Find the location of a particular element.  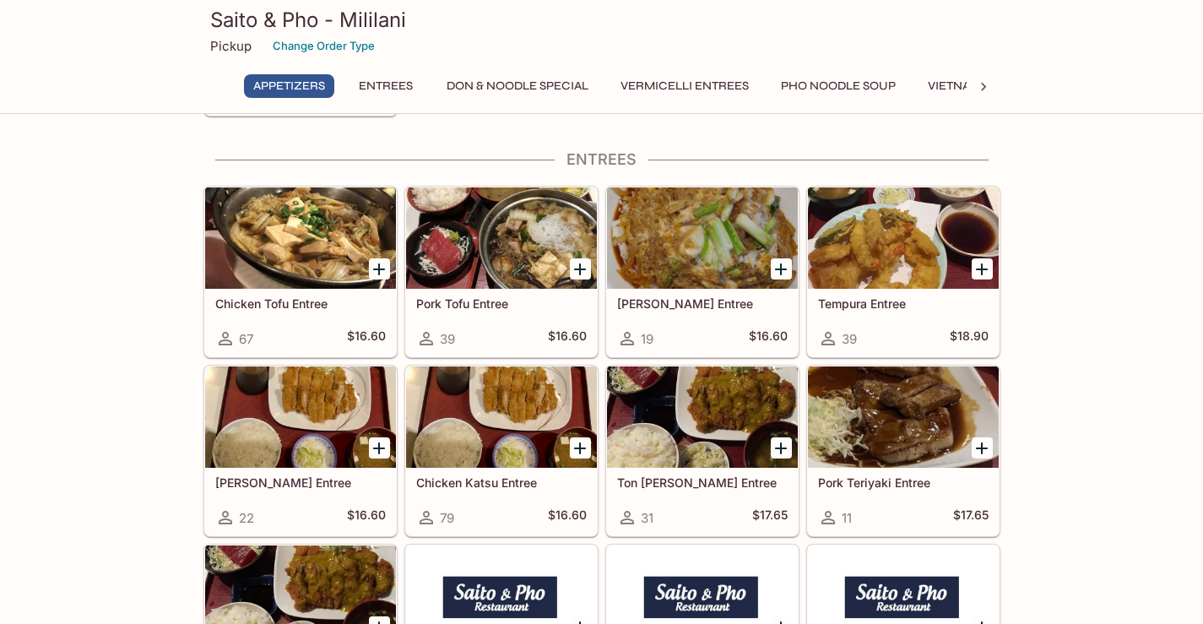

button: Add Ton Katsu Entree is located at coordinates (379, 448).